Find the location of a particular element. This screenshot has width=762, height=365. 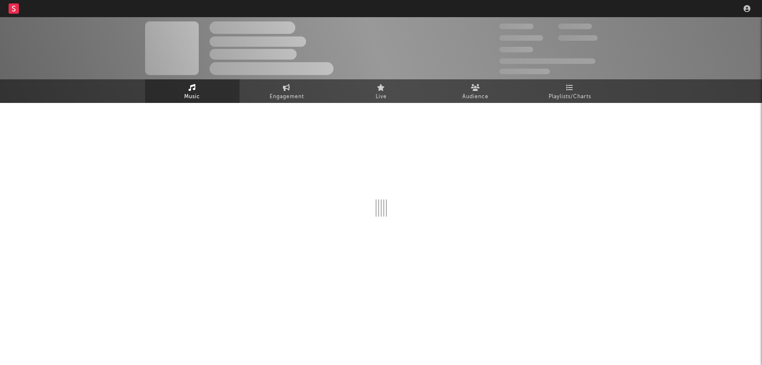

a: Engagement is located at coordinates (287, 91).